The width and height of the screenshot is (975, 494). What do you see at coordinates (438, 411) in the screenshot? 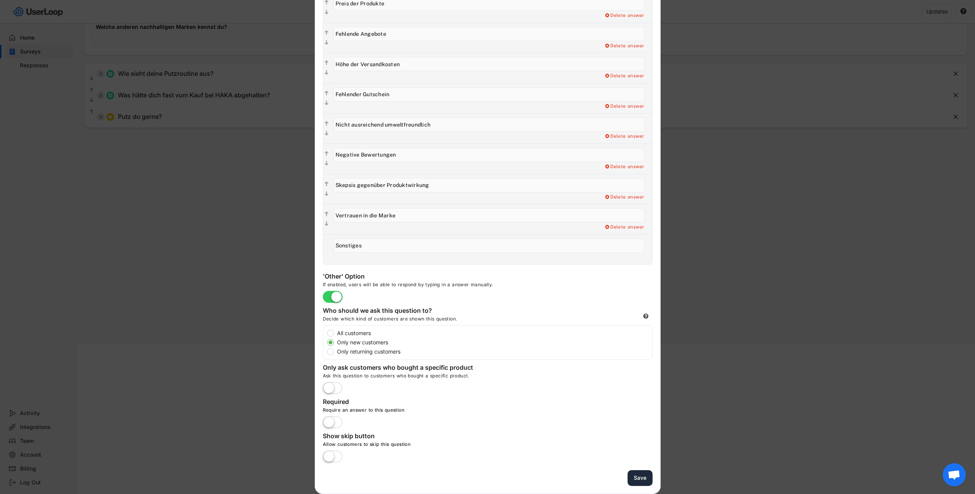
I see `div: Require an answer to this question` at bounding box center [438, 411].